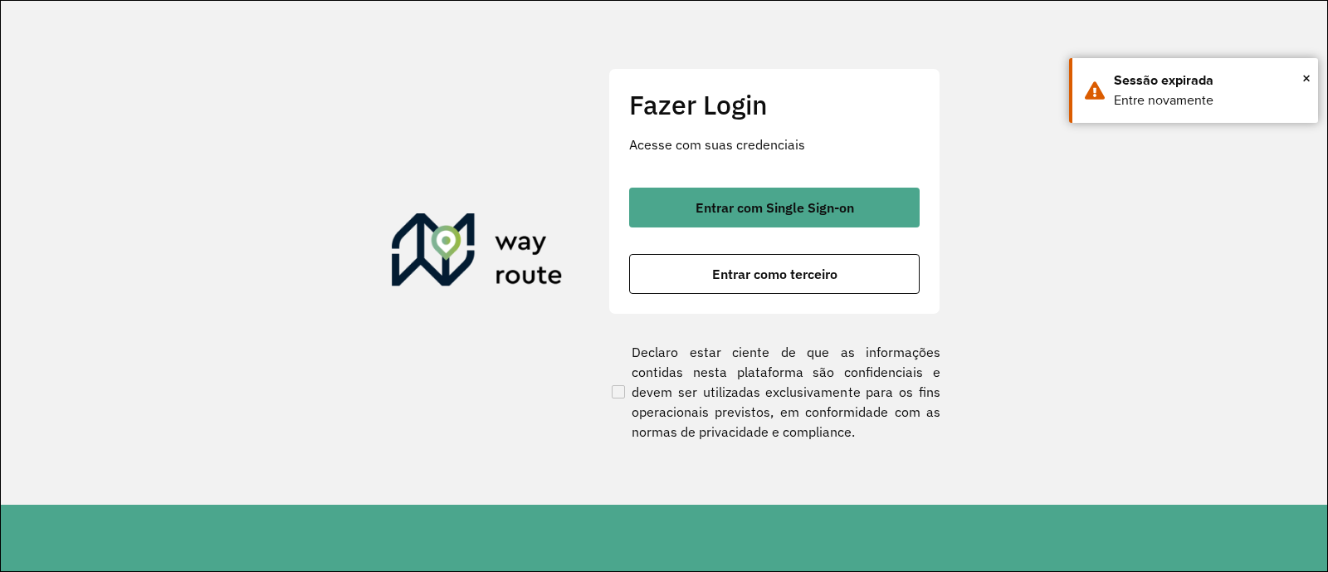 Image resolution: width=1328 pixels, height=572 pixels. What do you see at coordinates (477, 253) in the screenshot?
I see `img: Roteirizador AmbevTech` at bounding box center [477, 253].